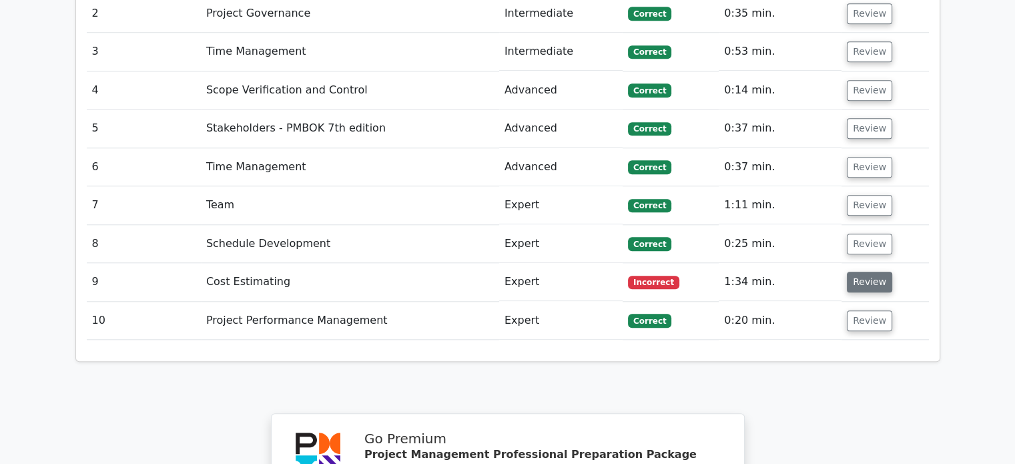  I want to click on td: 0:53 min., so click(780, 51).